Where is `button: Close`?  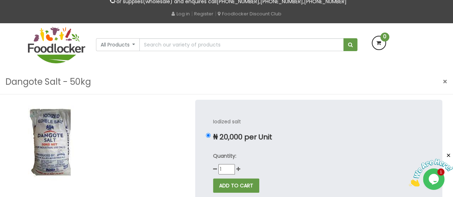 button: Close is located at coordinates (445, 82).